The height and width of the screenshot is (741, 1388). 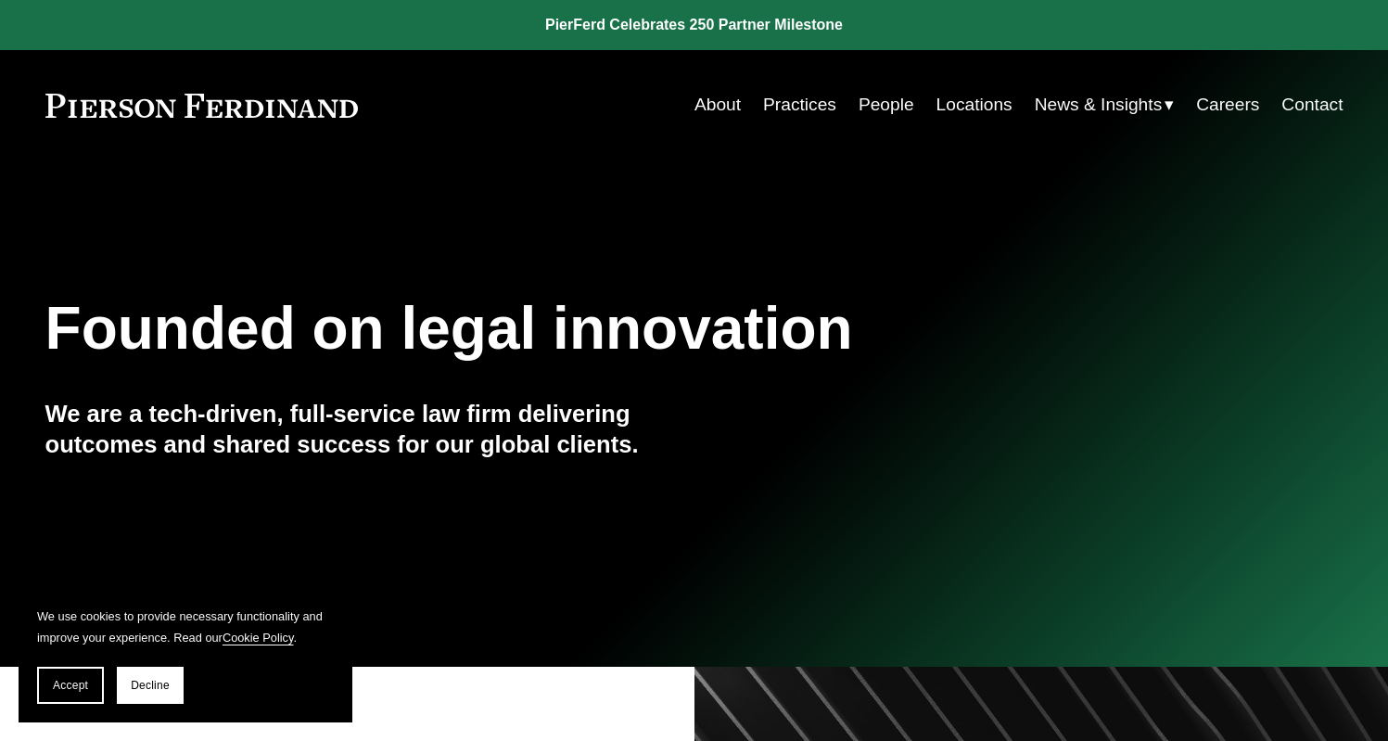 I want to click on section: Cookie banner, so click(x=185, y=655).